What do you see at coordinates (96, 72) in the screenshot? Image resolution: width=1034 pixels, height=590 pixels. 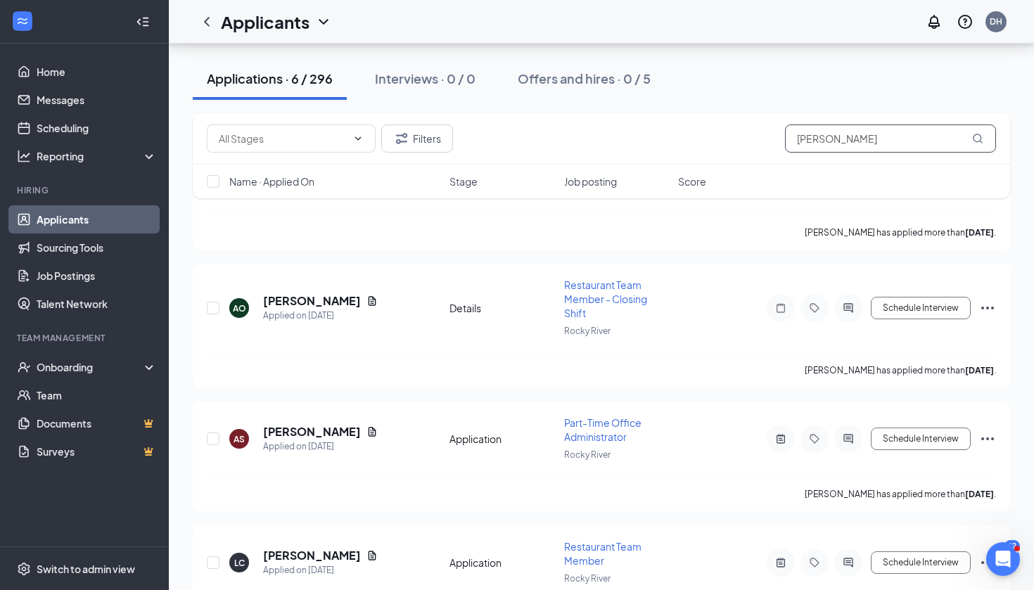 I see `a: Home` at bounding box center [96, 72].